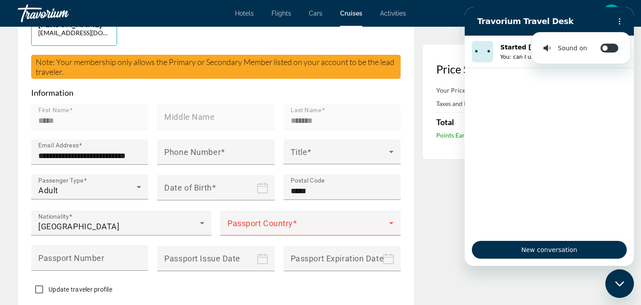 The image size is (641, 305). Describe the element at coordinates (451, 90) in the screenshot. I see `span: Your Price` at that location.